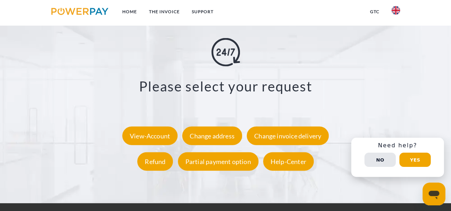  Describe the element at coordinates (150, 136) in the screenshot. I see `div: View-Account` at that location.